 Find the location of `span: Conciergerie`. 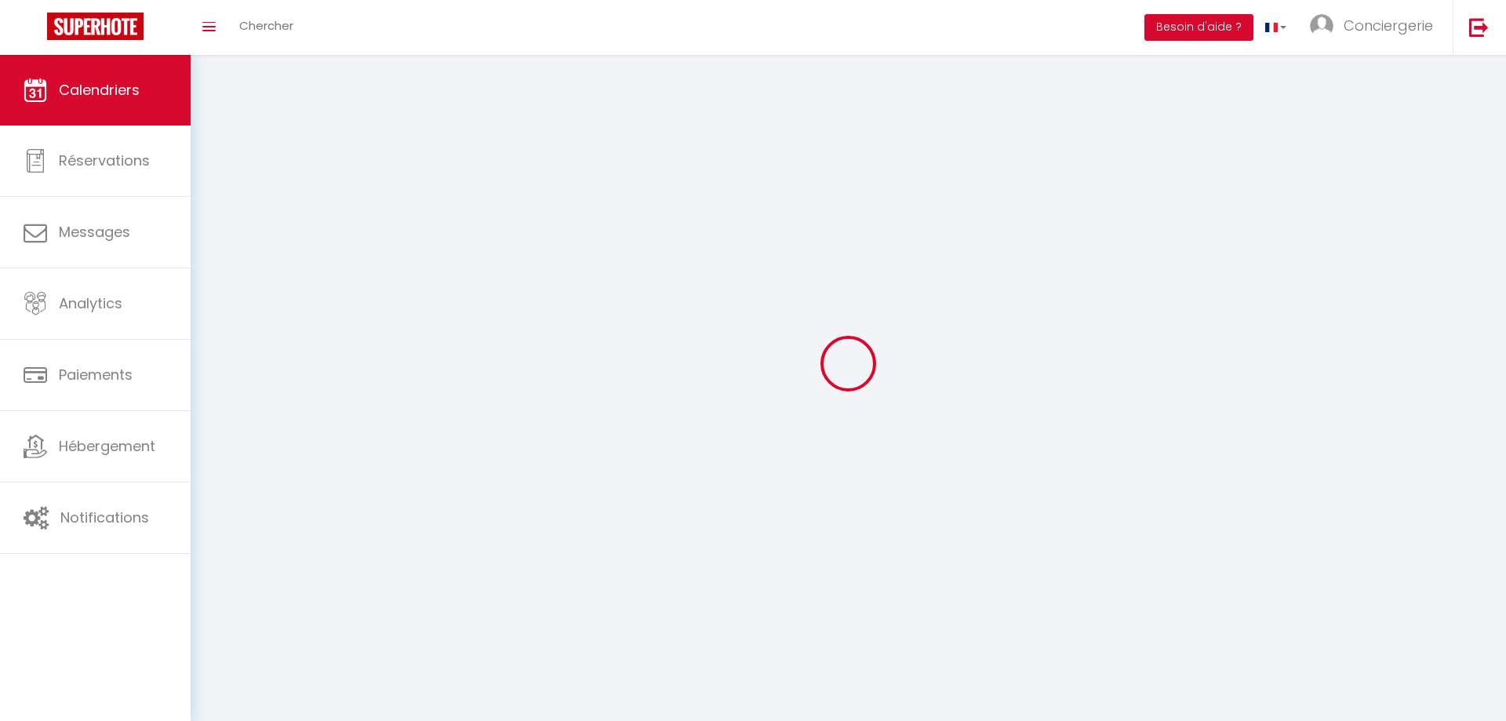

span: Conciergerie is located at coordinates (1388, 25).